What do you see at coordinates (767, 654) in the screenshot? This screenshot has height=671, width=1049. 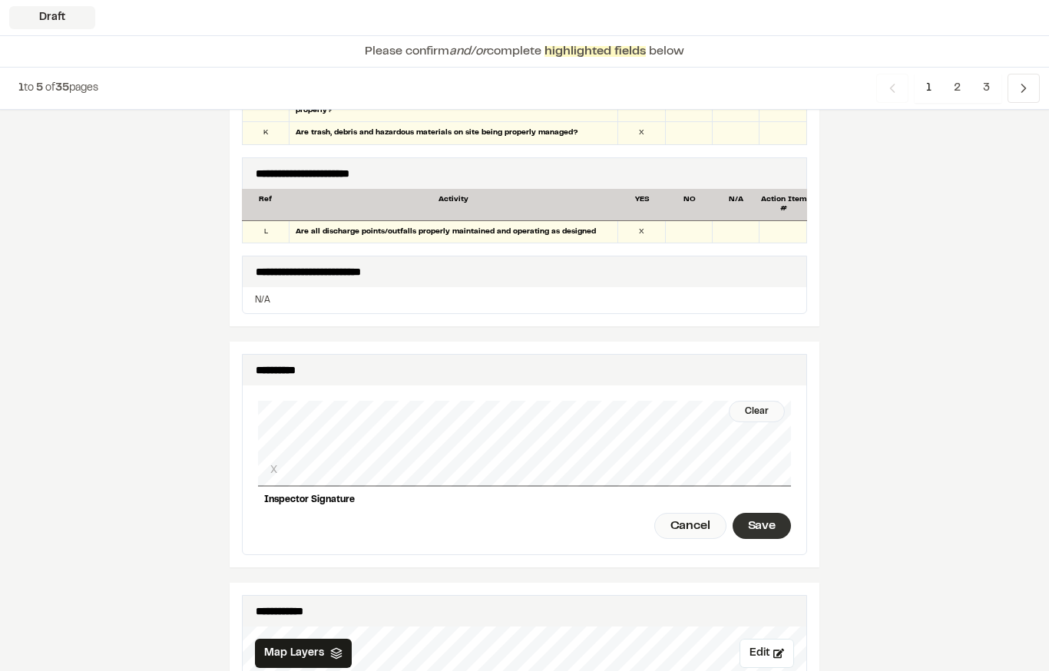 I see `button: Edit` at bounding box center [767, 654].